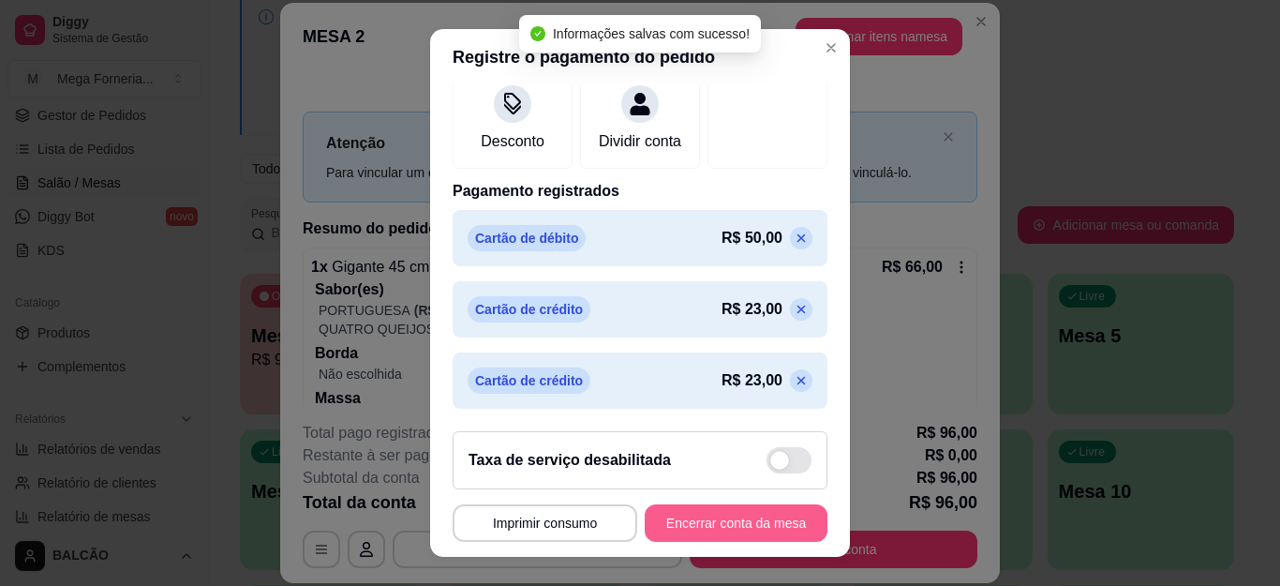 The image size is (1280, 586). I want to click on p: Pagamento registrados, so click(640, 191).